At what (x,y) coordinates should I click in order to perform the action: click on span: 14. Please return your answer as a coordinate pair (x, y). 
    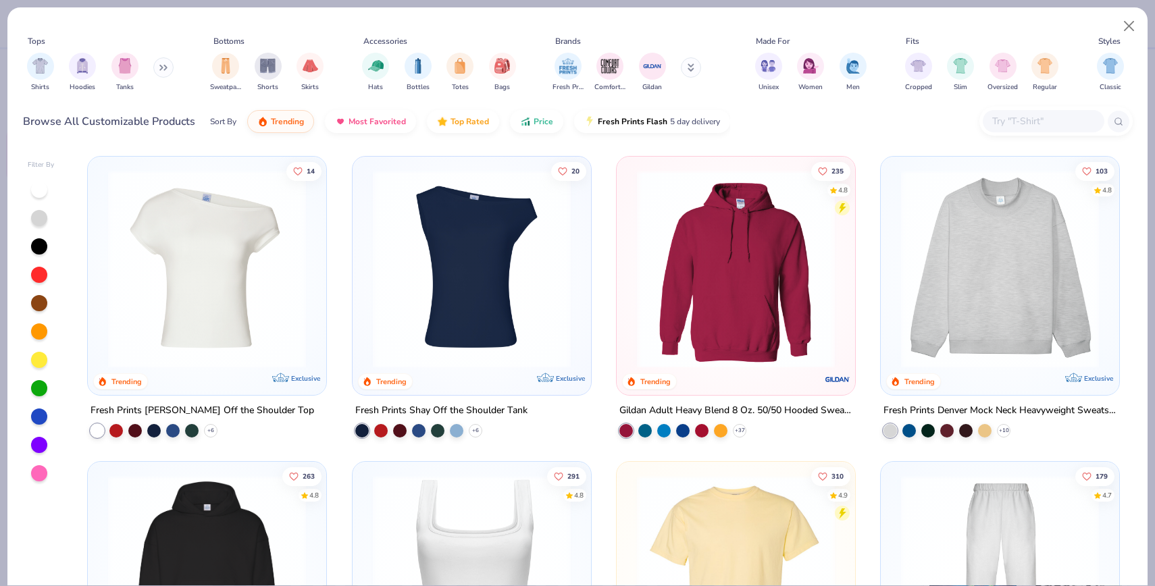
    Looking at the image, I should click on (311, 171).